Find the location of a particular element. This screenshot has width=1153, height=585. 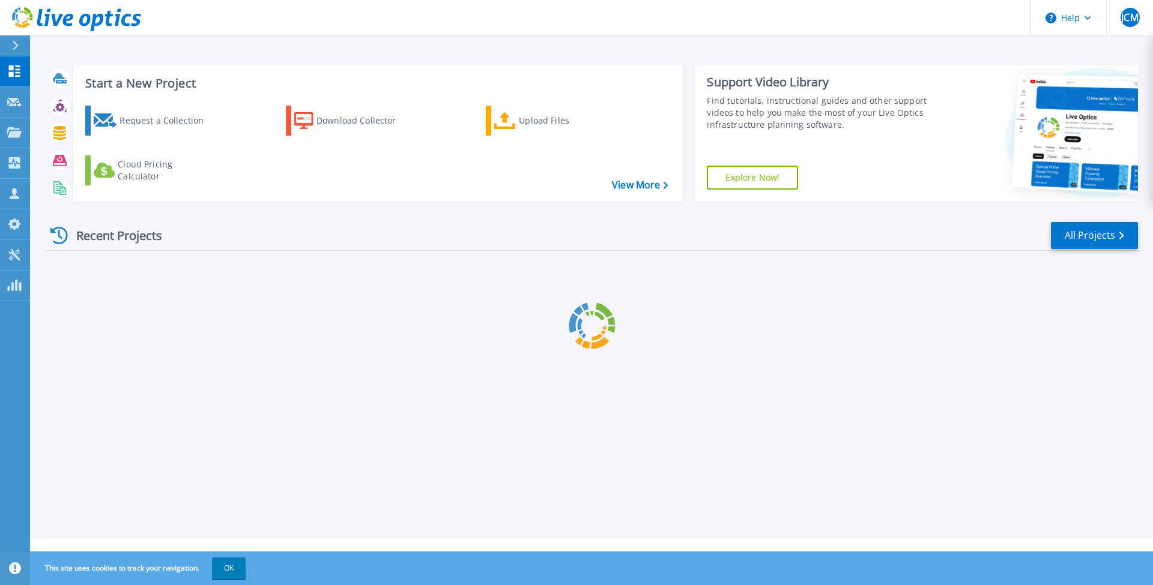

a: Explore Now! is located at coordinates (752, 178).